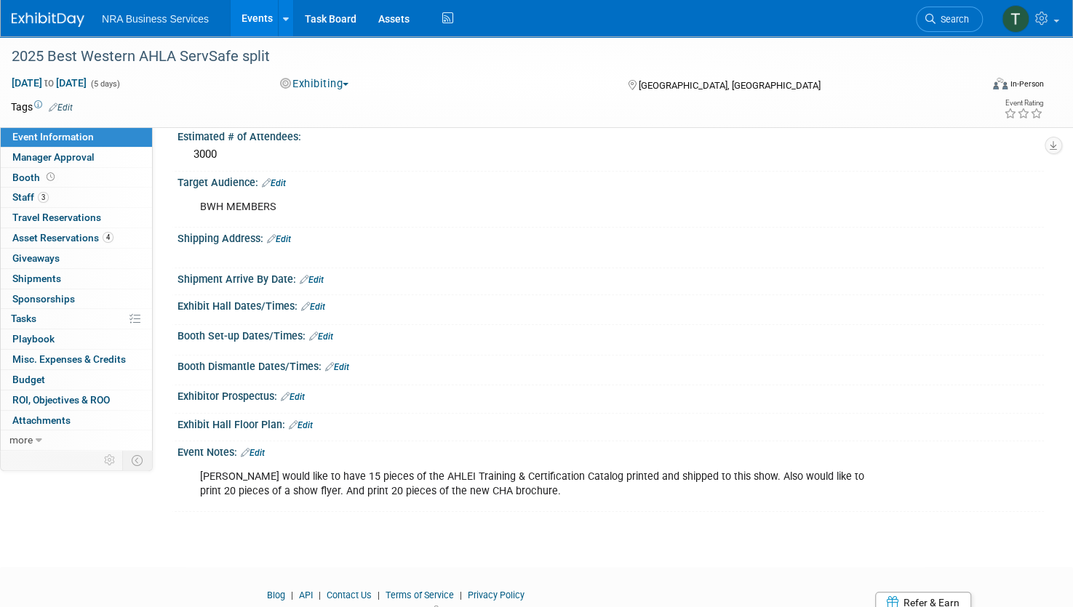  I want to click on img: ExhibitDay, so click(48, 20).